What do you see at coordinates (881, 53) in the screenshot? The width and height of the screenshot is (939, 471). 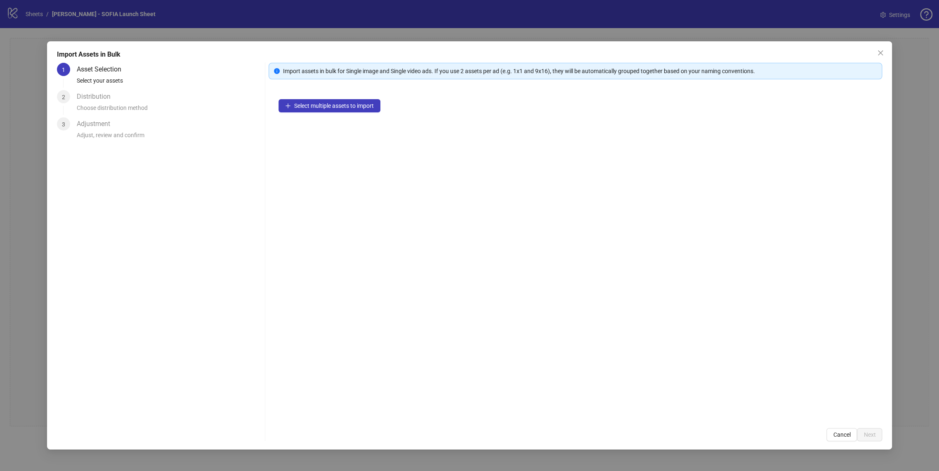 I see `span: close` at bounding box center [881, 53].